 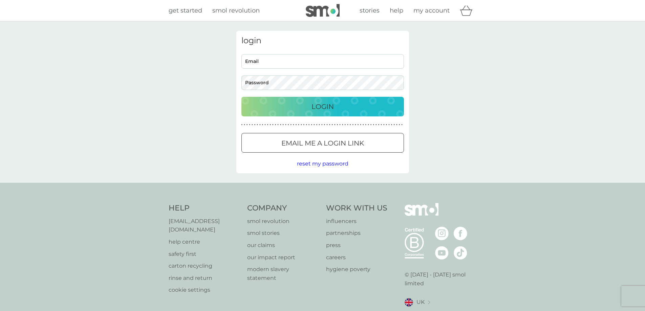 What do you see at coordinates (283, 246) in the screenshot?
I see `a: our claims` at bounding box center [283, 246].